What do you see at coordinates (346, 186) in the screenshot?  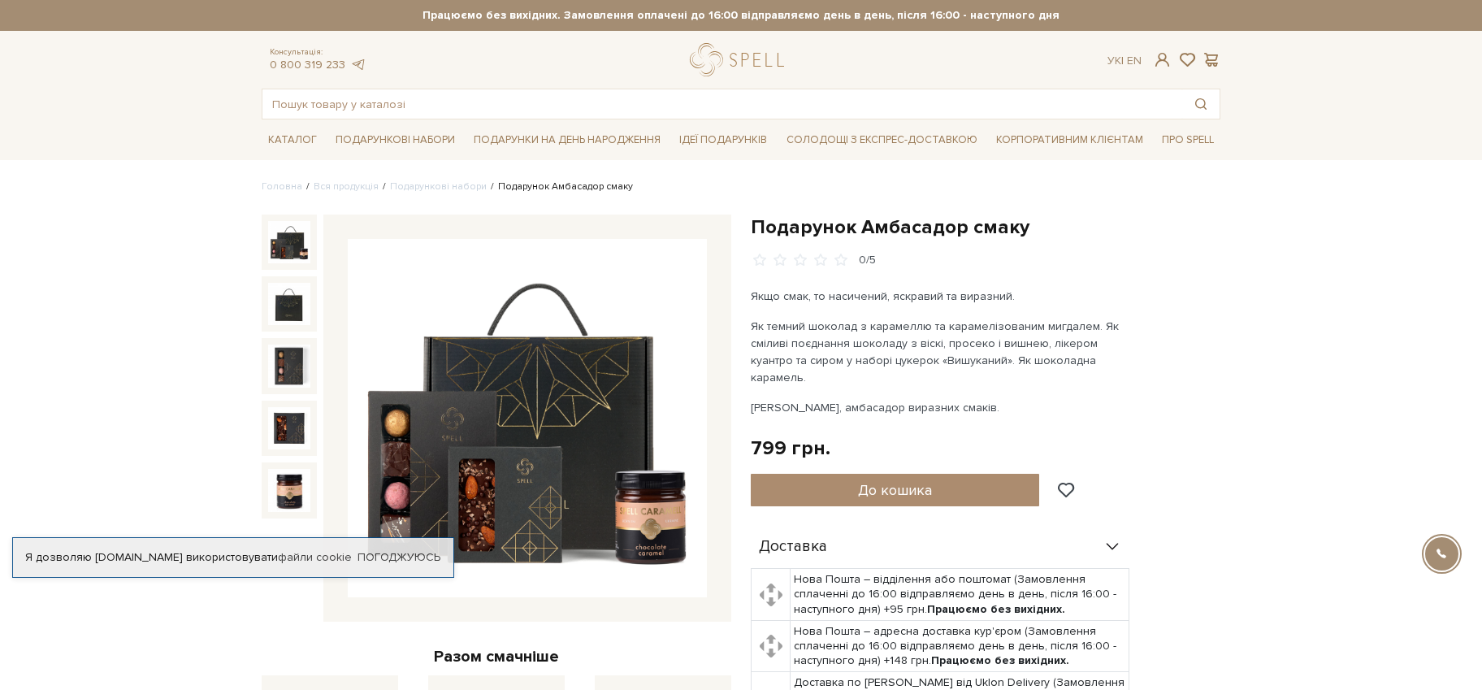 I see `a: Вся продукція` at bounding box center [346, 186].